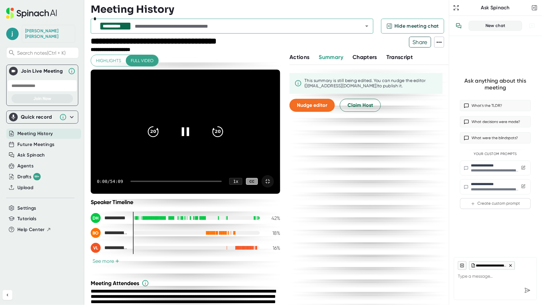 Image resolution: width=542 pixels, height=305 pixels. I want to click on button: Help Center, so click(34, 230).